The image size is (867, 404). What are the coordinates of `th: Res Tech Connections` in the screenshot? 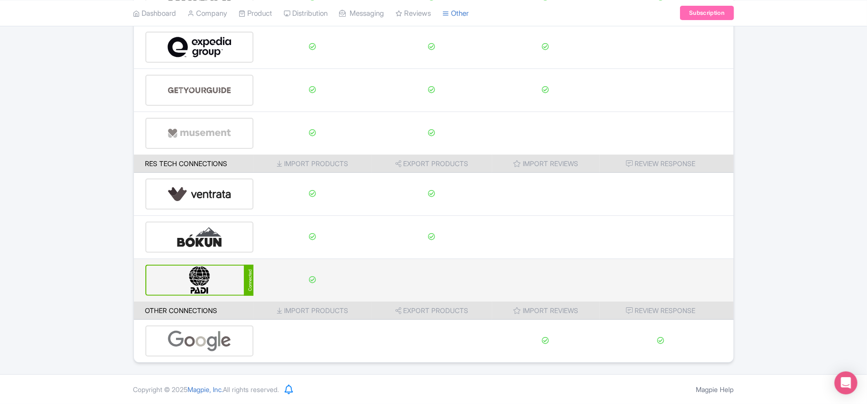 It's located at (194, 164).